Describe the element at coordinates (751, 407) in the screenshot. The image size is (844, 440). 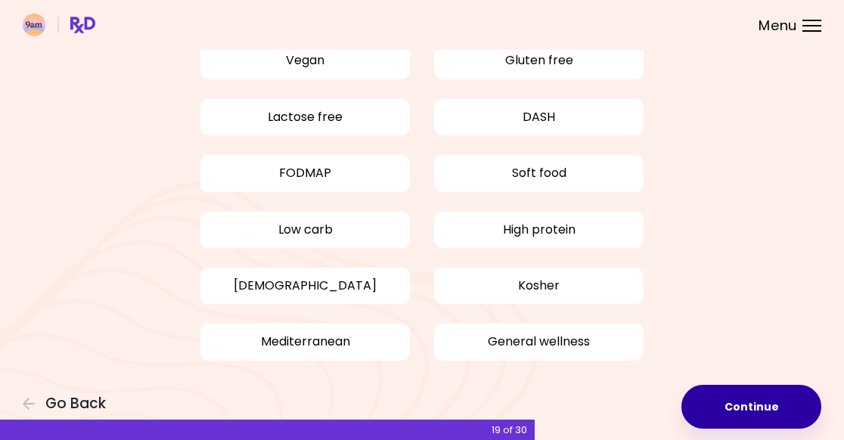
I see `button: Continue` at that location.